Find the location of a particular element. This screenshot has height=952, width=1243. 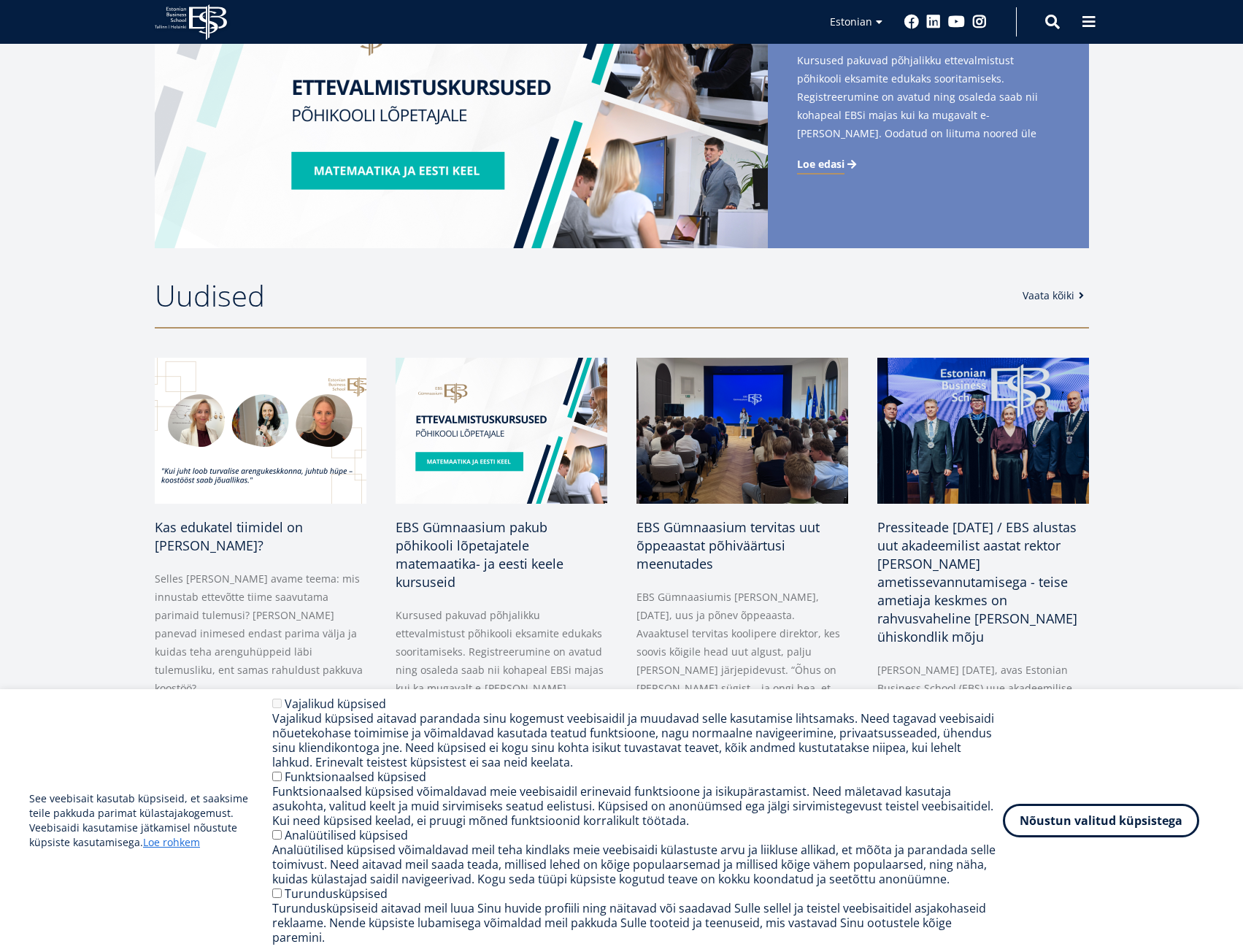

a: Linkedin is located at coordinates (934, 22).